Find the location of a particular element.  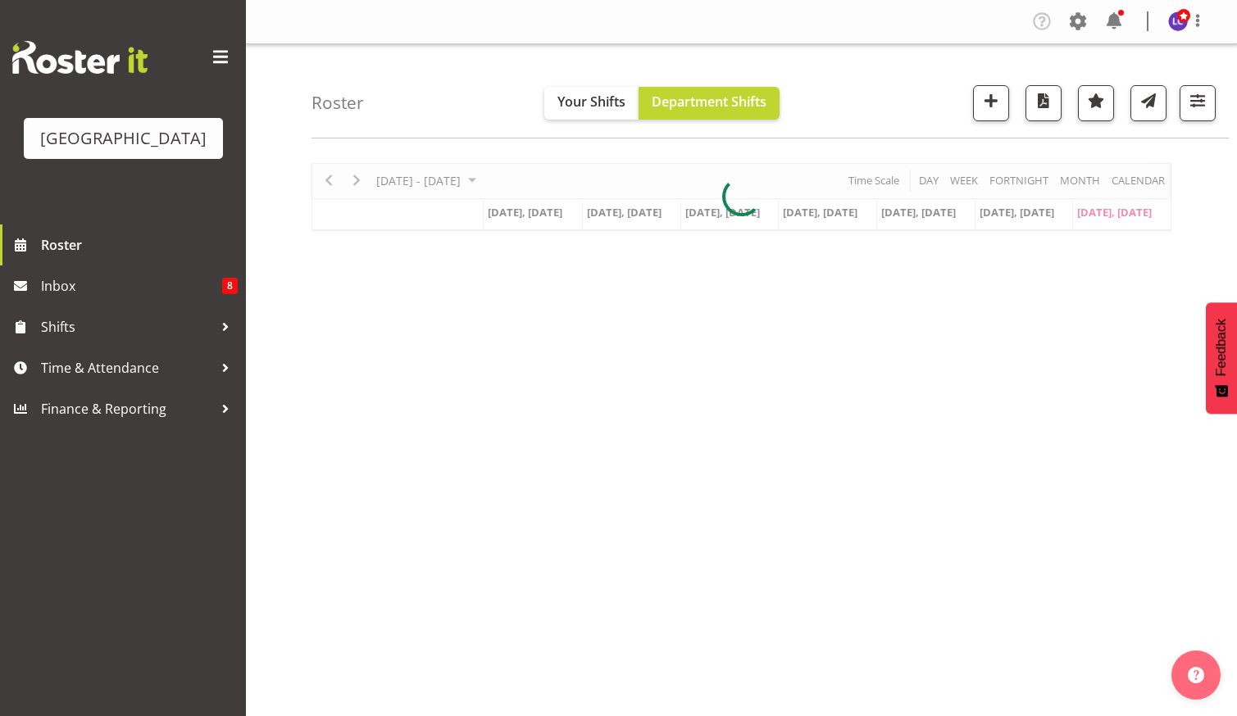

button: Filter Shifts is located at coordinates (1197, 103).